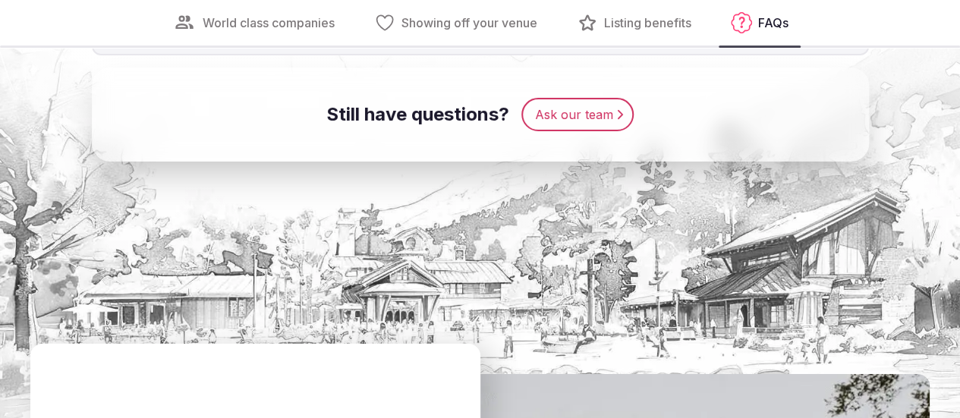 This screenshot has height=418, width=960. Describe the element at coordinates (773, 23) in the screenshot. I see `span: FAQs` at that location.